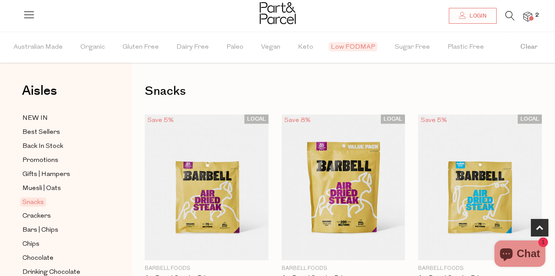 This screenshot has height=276, width=555. I want to click on img: Part&Parcel, so click(277, 13).